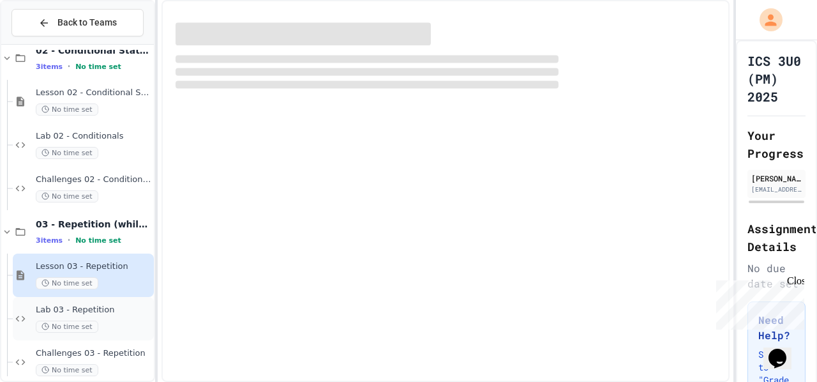 This screenshot has height=382, width=817. What do you see at coordinates (93, 179) in the screenshot?
I see `span: Challenges 02 - Conditionals` at bounding box center [93, 179].